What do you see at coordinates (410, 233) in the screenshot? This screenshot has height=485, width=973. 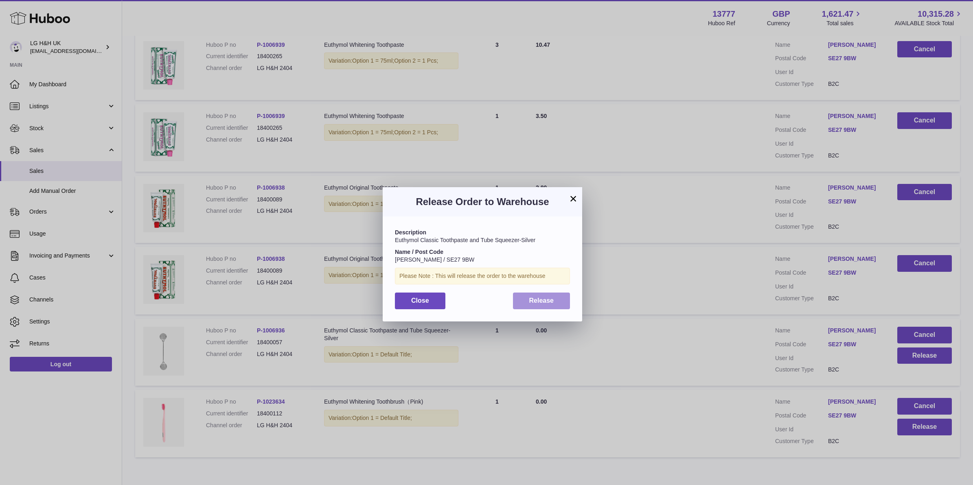 I see `strong: Description` at bounding box center [410, 233].